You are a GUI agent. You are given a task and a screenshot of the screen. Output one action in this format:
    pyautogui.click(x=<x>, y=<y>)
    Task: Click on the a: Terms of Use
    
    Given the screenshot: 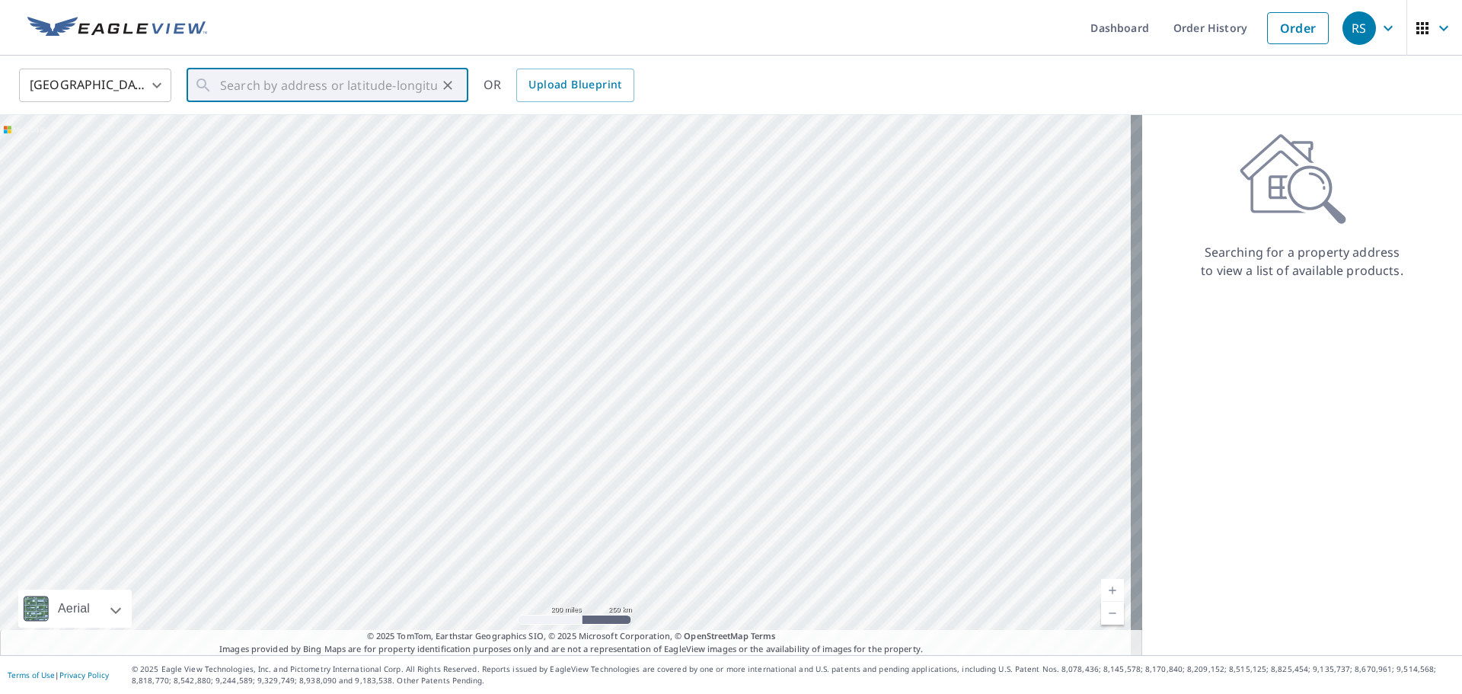 What is the action you would take?
    pyautogui.click(x=31, y=675)
    